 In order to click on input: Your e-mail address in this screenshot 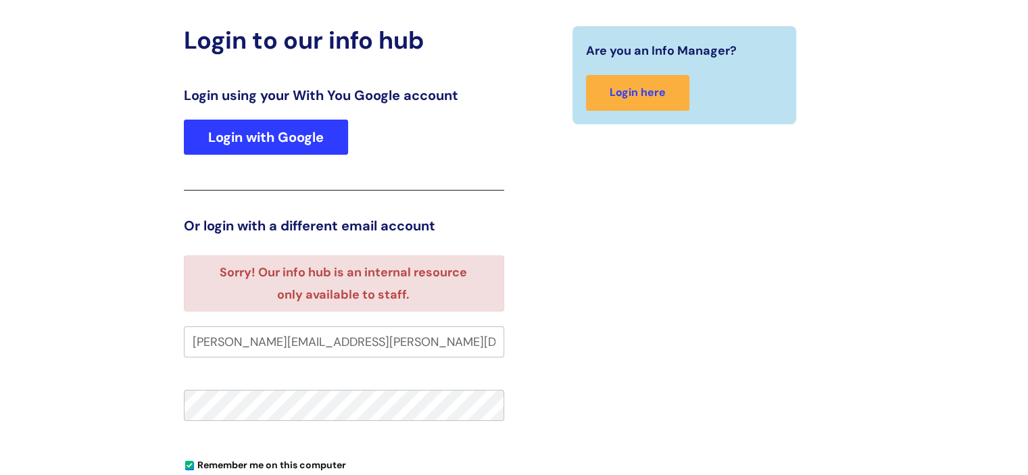, I will do `click(344, 342)`.